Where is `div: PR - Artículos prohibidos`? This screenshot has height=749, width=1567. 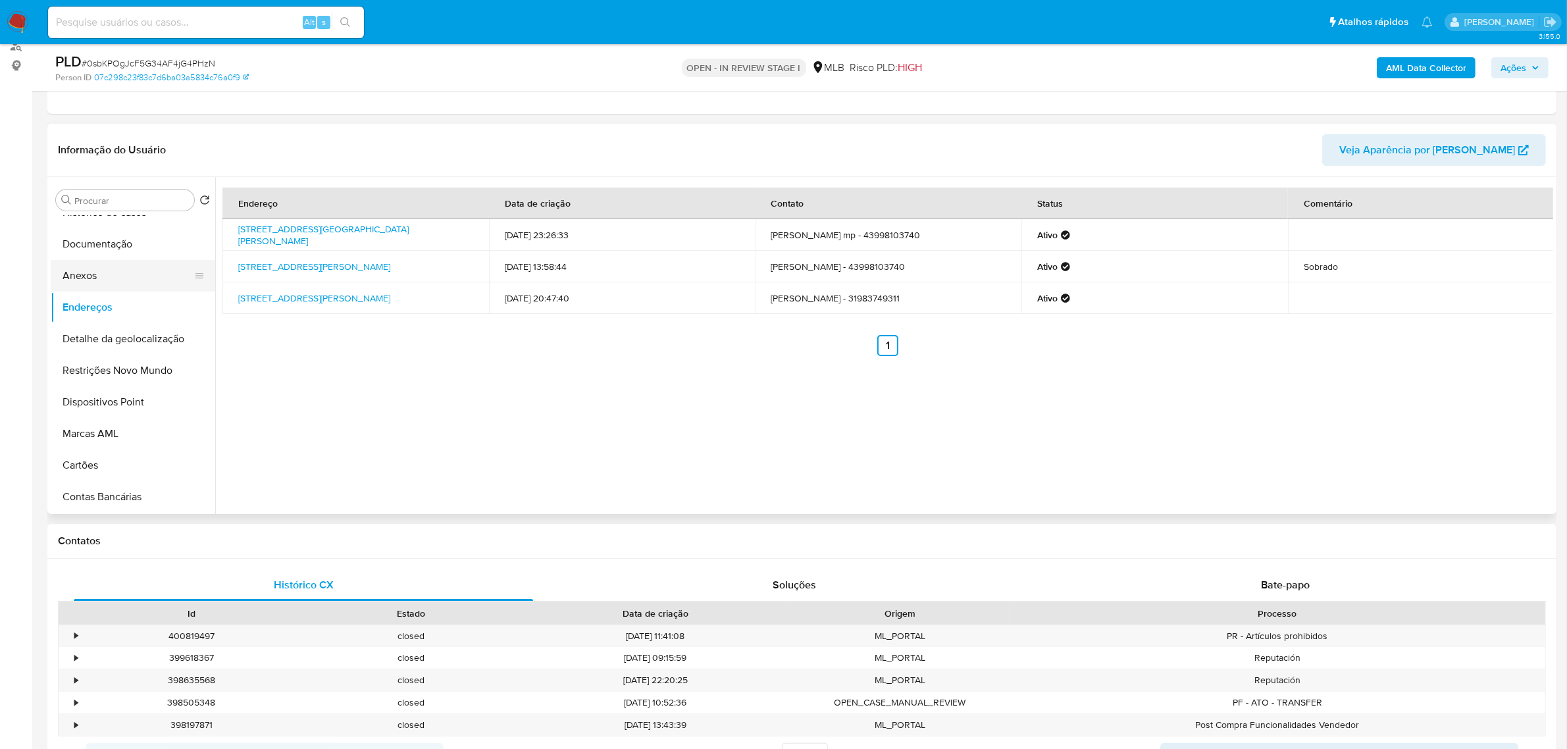 div: PR - Artículos prohibidos is located at coordinates (1278, 636).